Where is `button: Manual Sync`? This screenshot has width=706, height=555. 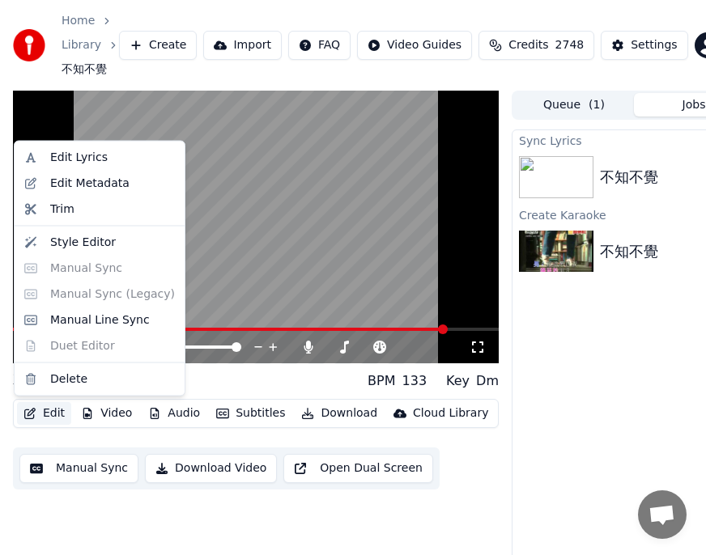 button: Manual Sync is located at coordinates (78, 469).